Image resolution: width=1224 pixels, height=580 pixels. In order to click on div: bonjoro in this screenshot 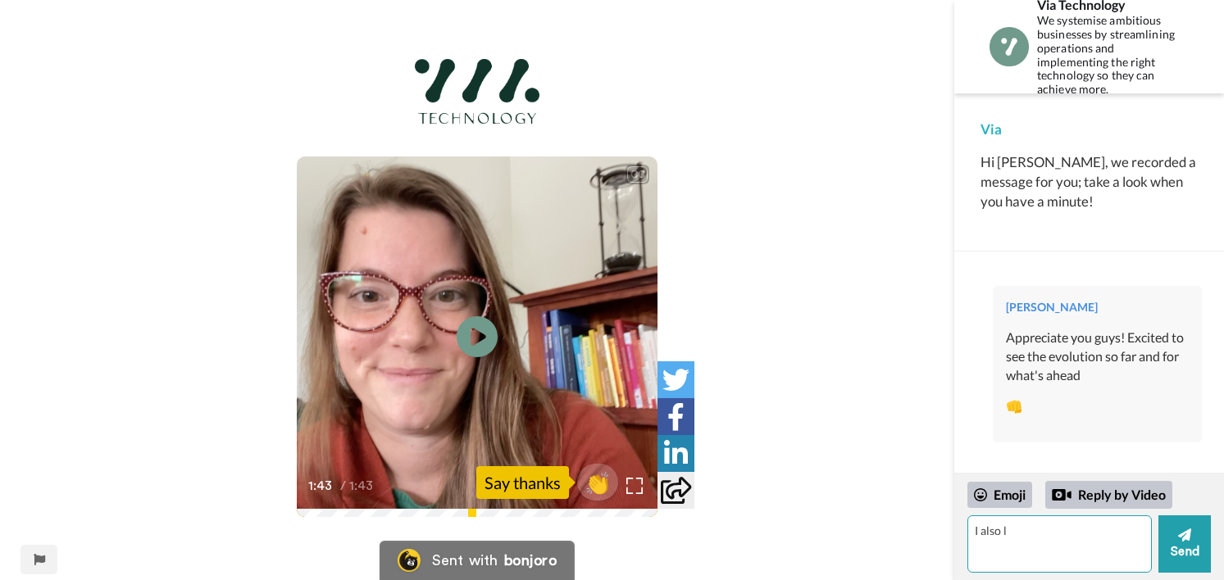, I will do `click(530, 561)`.